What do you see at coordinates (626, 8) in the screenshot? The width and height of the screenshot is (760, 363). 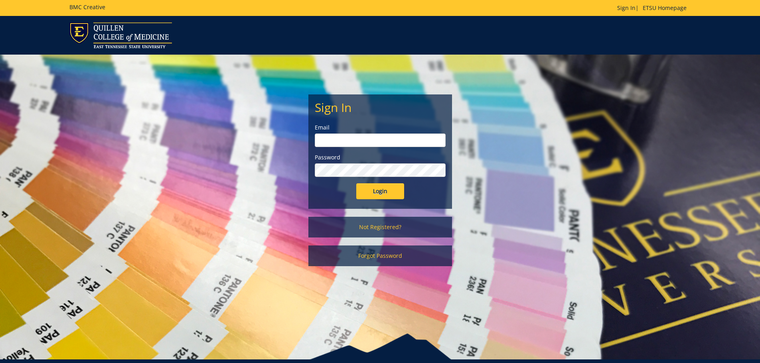 I see `a: Sign In` at bounding box center [626, 8].